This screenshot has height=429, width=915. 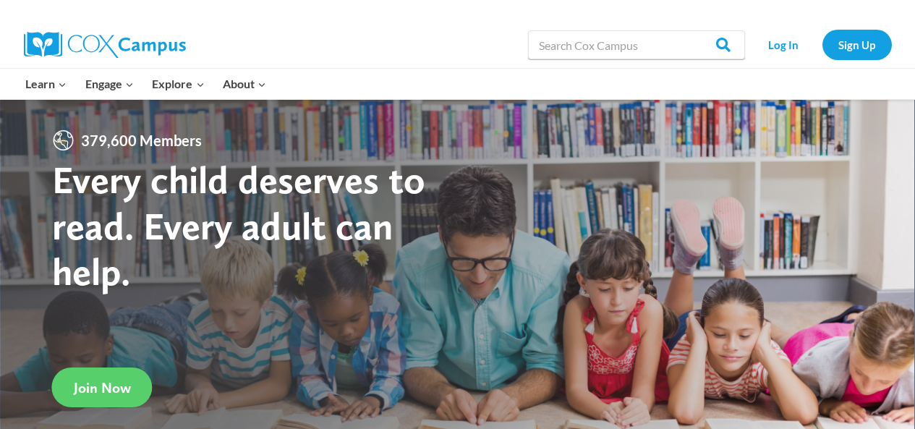 What do you see at coordinates (783, 44) in the screenshot?
I see `a: Log In` at bounding box center [783, 44].